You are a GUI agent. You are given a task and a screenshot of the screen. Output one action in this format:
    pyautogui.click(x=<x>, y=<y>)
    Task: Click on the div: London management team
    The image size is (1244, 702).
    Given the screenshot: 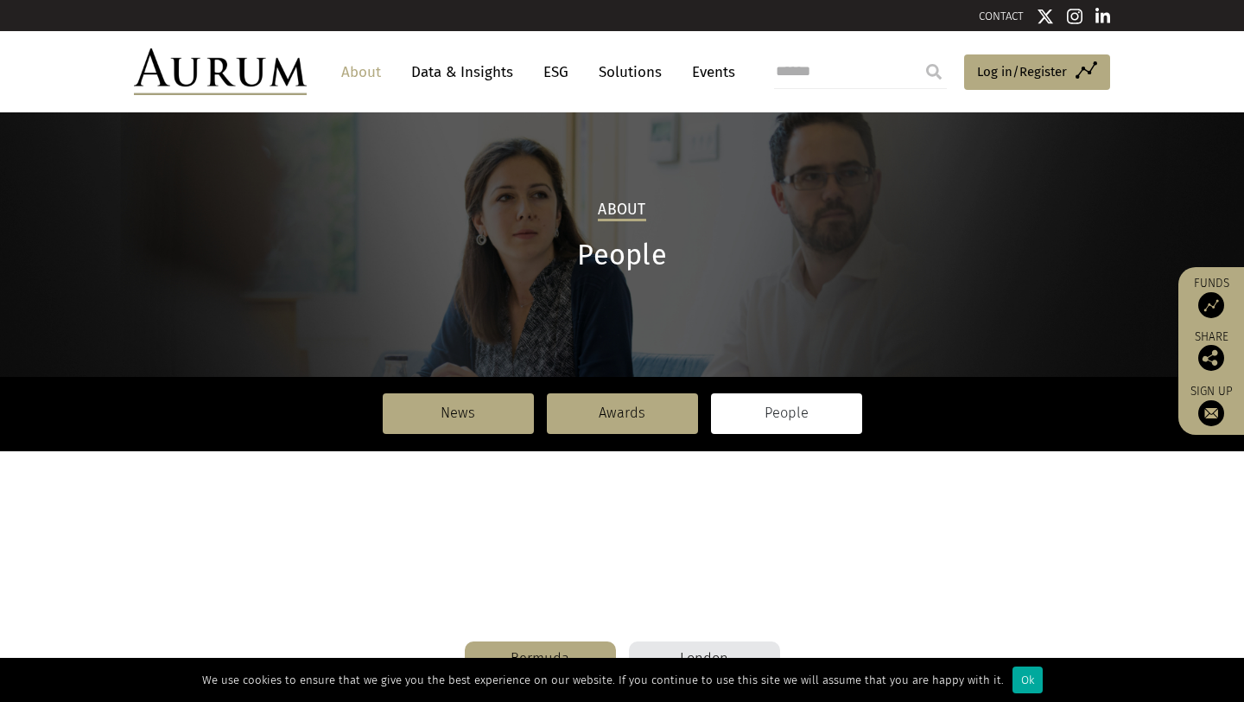 What is the action you would take?
    pyautogui.click(x=704, y=667)
    